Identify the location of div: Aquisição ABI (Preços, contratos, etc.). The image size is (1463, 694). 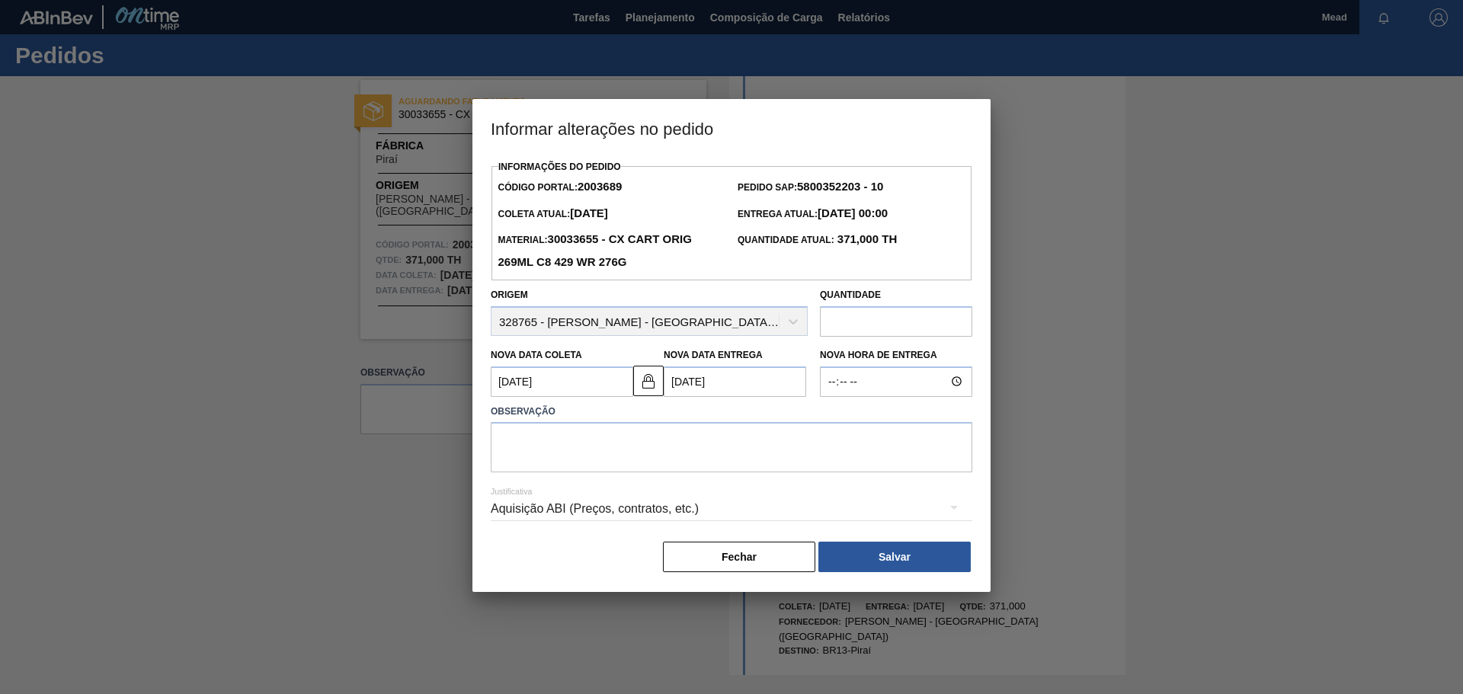
(731, 509).